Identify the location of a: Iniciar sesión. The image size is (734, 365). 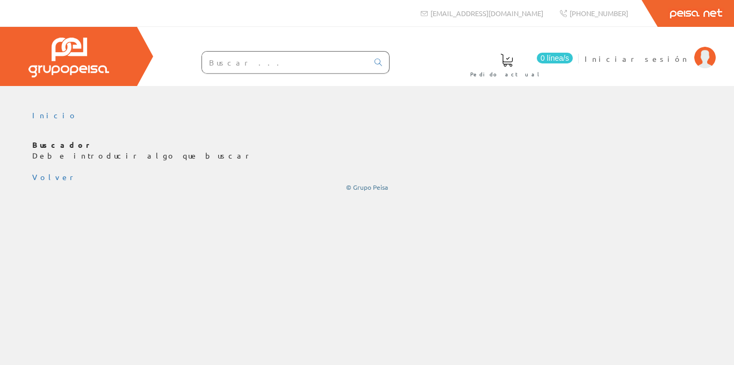
(650, 49).